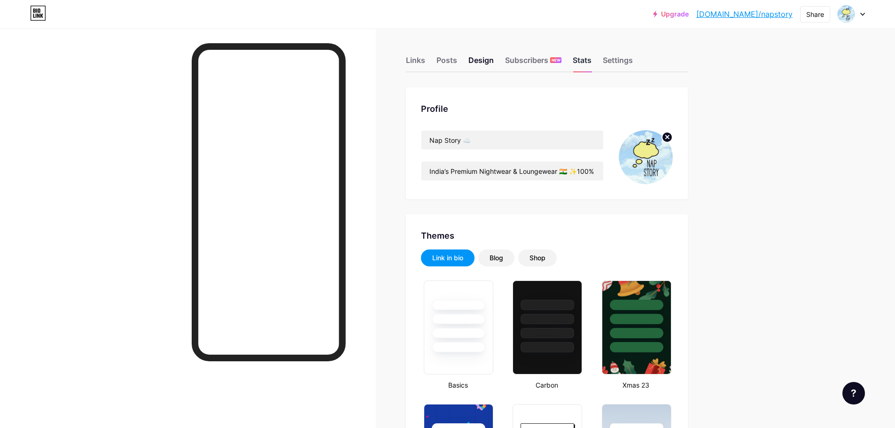 The width and height of the screenshot is (895, 428). I want to click on div: Link in bio, so click(448, 258).